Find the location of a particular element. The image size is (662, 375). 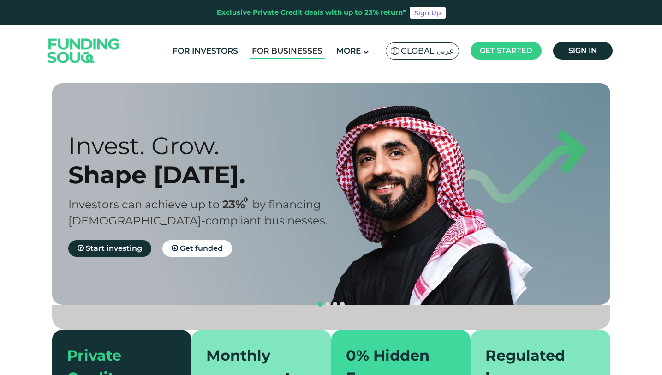

div: Invest. Grow. is located at coordinates (208, 145).